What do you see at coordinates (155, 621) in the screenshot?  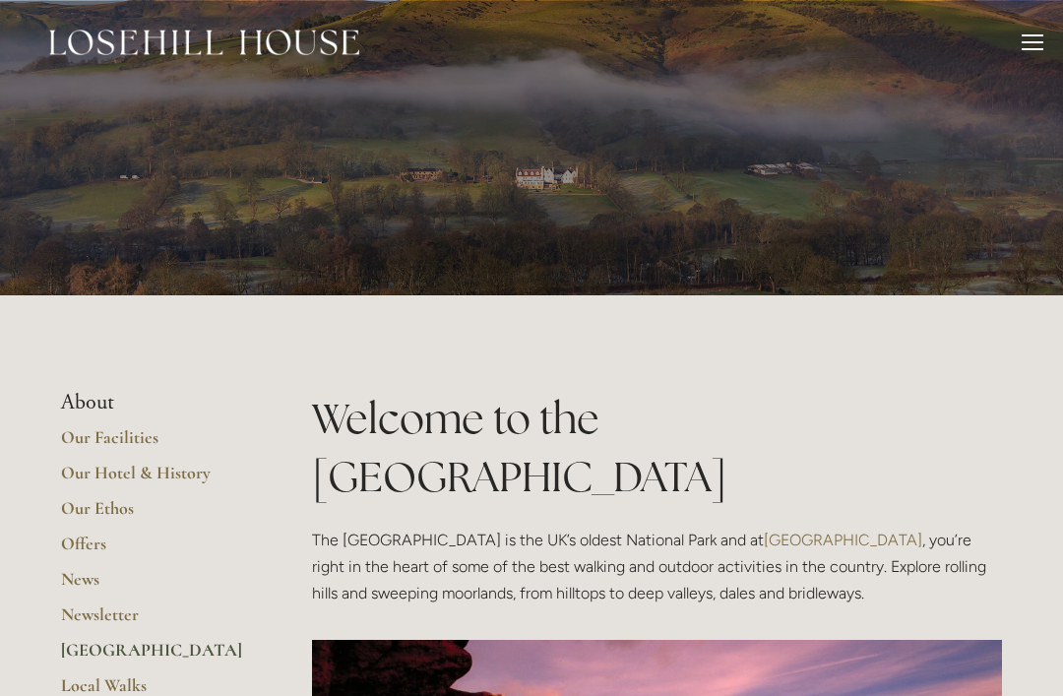 I see `a: Newsletter` at bounding box center [155, 621].